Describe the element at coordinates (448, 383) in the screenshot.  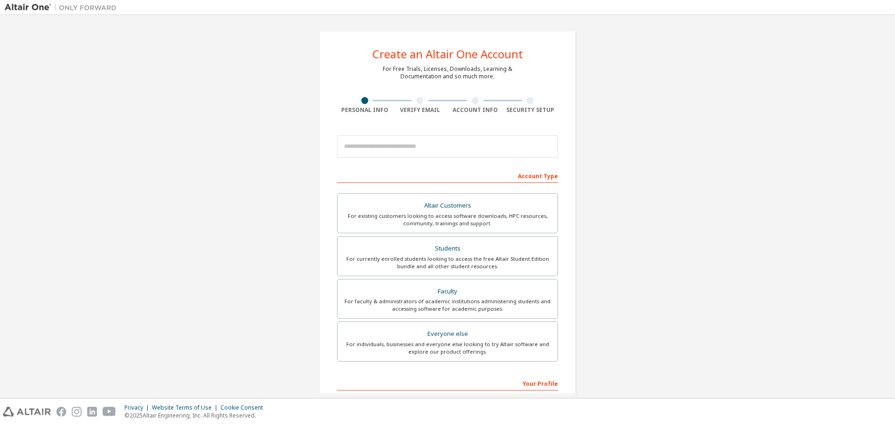
I see `div: Your Profile` at that location.